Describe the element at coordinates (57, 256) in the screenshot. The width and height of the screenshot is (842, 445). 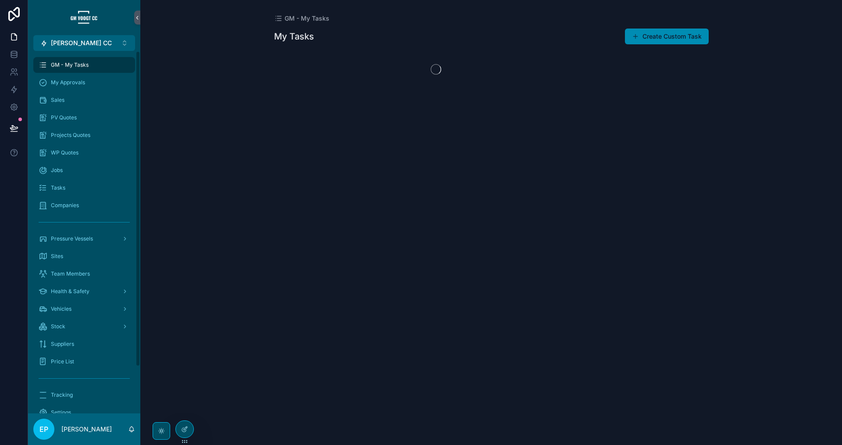
I see `span: Sites` at that location.